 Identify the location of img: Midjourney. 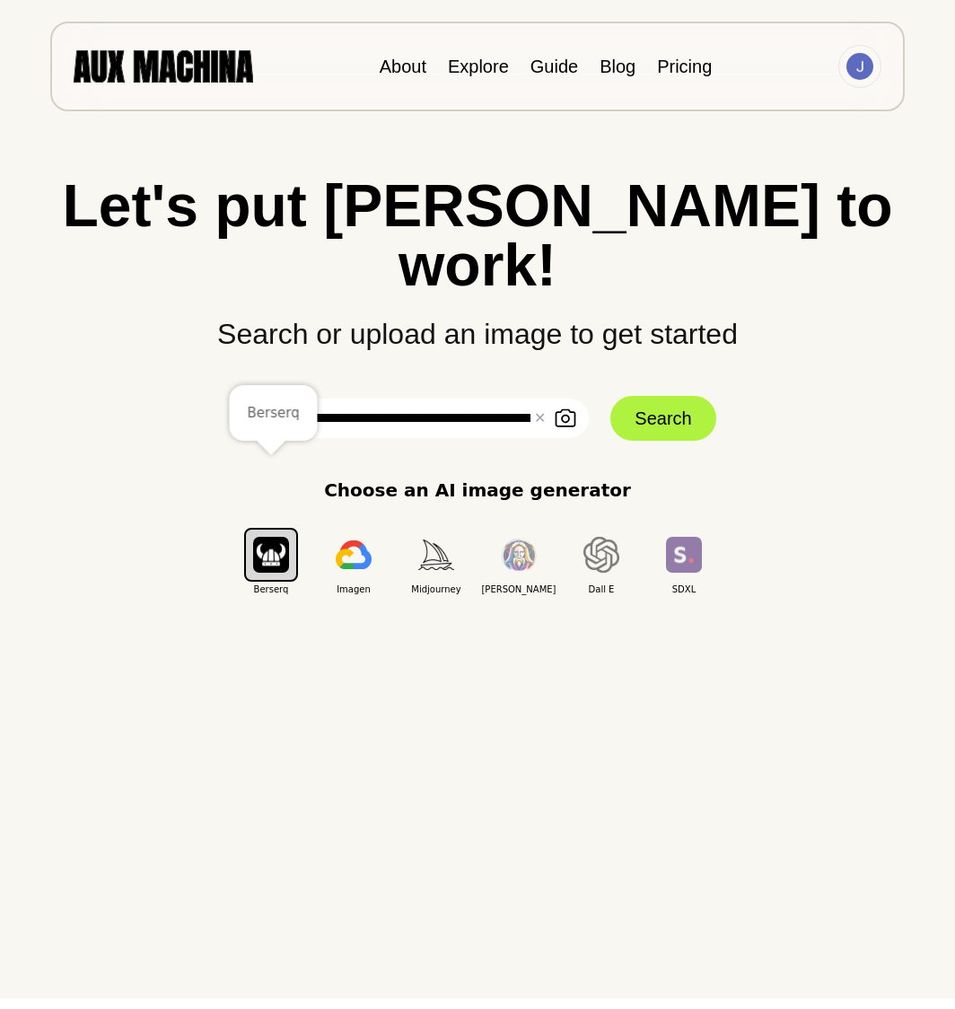
(436, 554).